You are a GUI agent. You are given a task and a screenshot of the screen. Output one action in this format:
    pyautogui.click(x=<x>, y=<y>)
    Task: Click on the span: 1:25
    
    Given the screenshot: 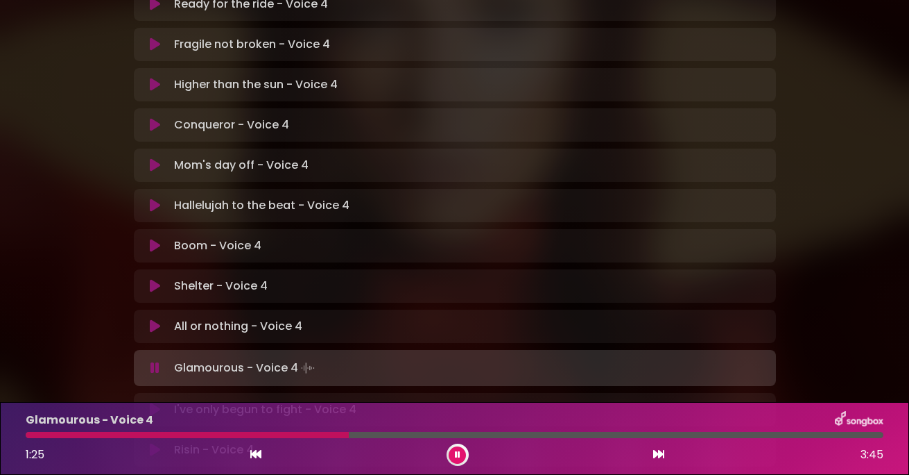 What is the action you would take?
    pyautogui.click(x=35, y=454)
    